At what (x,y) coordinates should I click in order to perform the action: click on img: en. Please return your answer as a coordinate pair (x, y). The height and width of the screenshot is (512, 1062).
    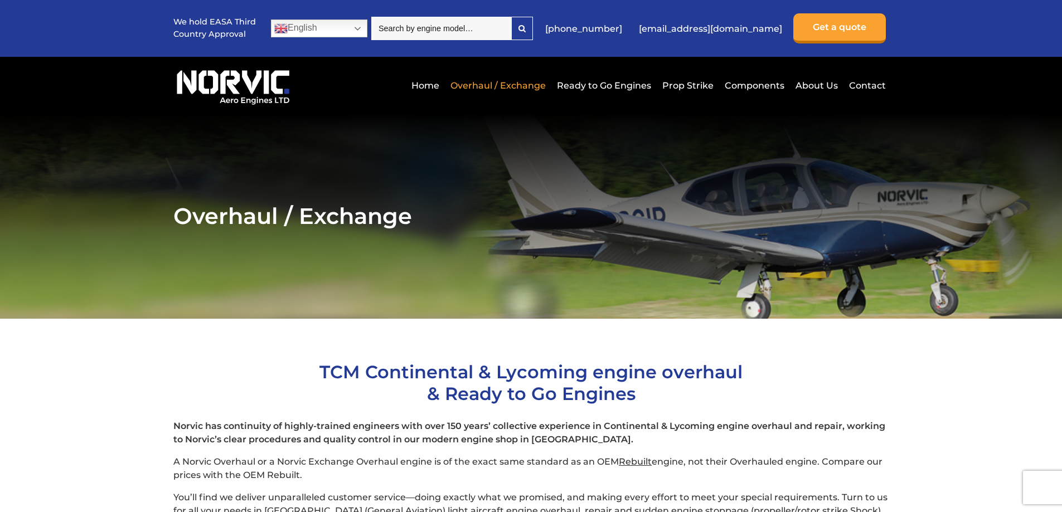
    Looking at the image, I should click on (281, 28).